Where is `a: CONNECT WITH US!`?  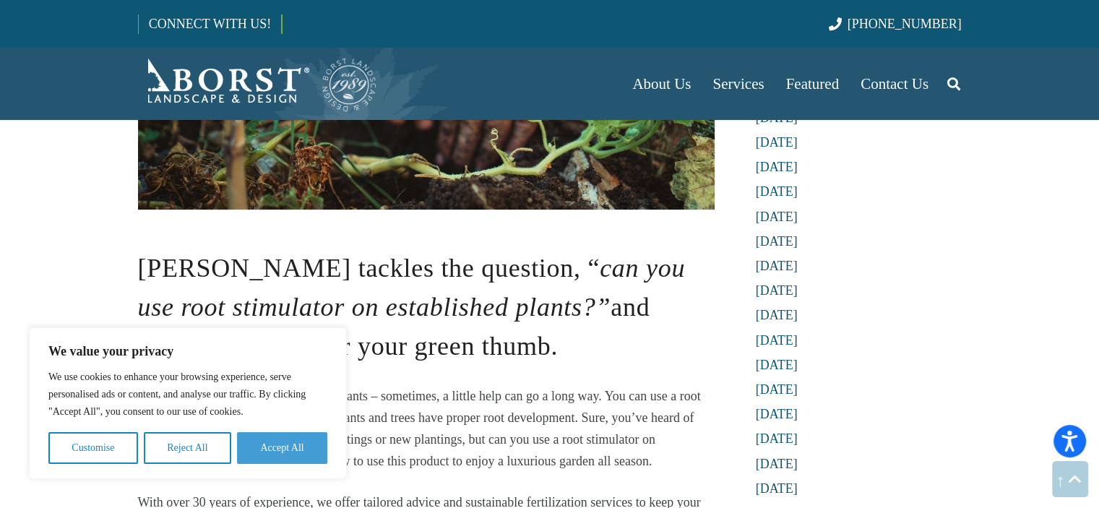
a: CONNECT WITH US! is located at coordinates (210, 24).